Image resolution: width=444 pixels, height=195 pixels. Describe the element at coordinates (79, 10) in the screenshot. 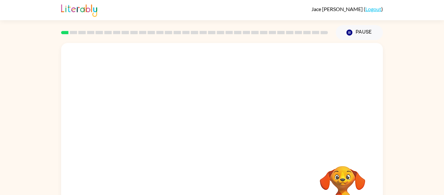

I see `img: Literably` at that location.